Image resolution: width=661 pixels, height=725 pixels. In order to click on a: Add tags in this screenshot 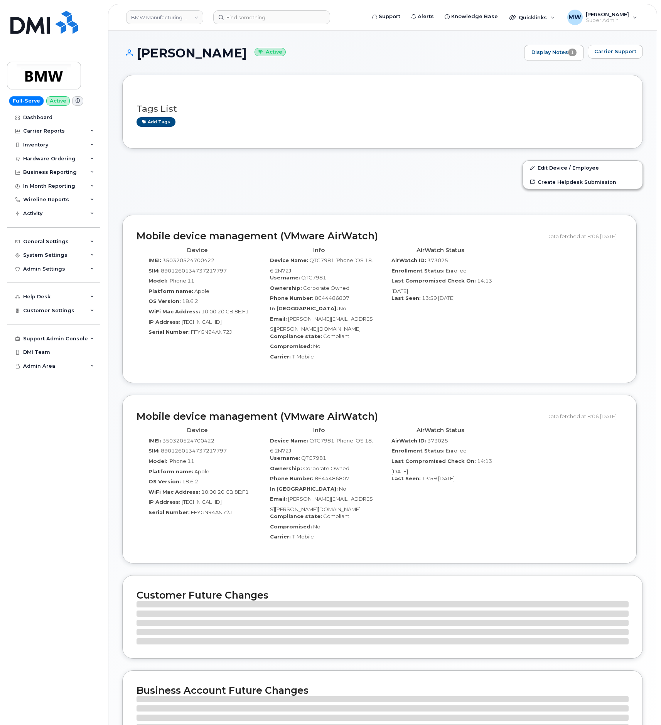, I will do `click(156, 122)`.